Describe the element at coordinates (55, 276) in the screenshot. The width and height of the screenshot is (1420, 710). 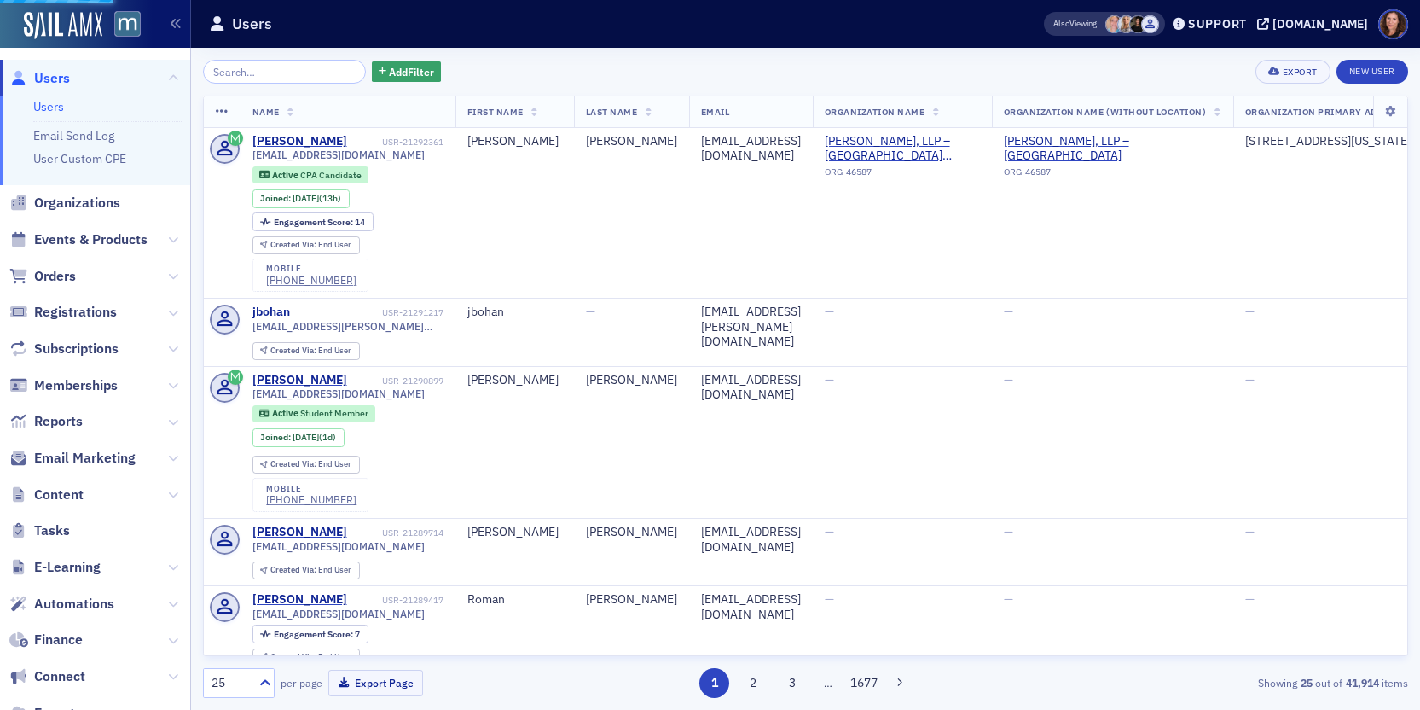
I see `span: Orders` at that location.